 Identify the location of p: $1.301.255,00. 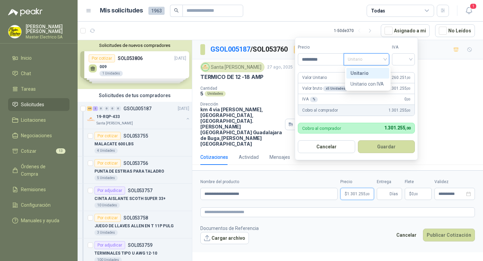
(358, 194).